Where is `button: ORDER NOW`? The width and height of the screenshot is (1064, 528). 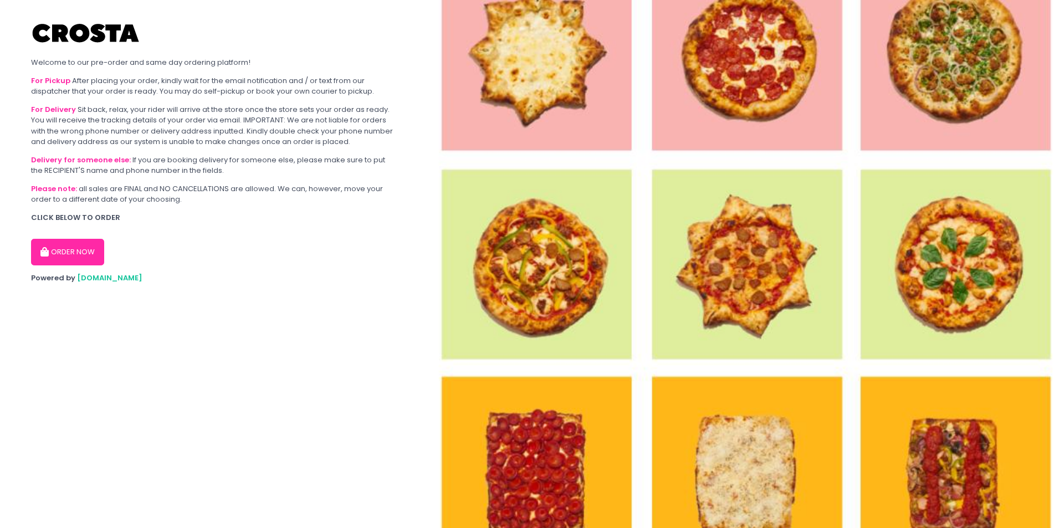 button: ORDER NOW is located at coordinates (68, 252).